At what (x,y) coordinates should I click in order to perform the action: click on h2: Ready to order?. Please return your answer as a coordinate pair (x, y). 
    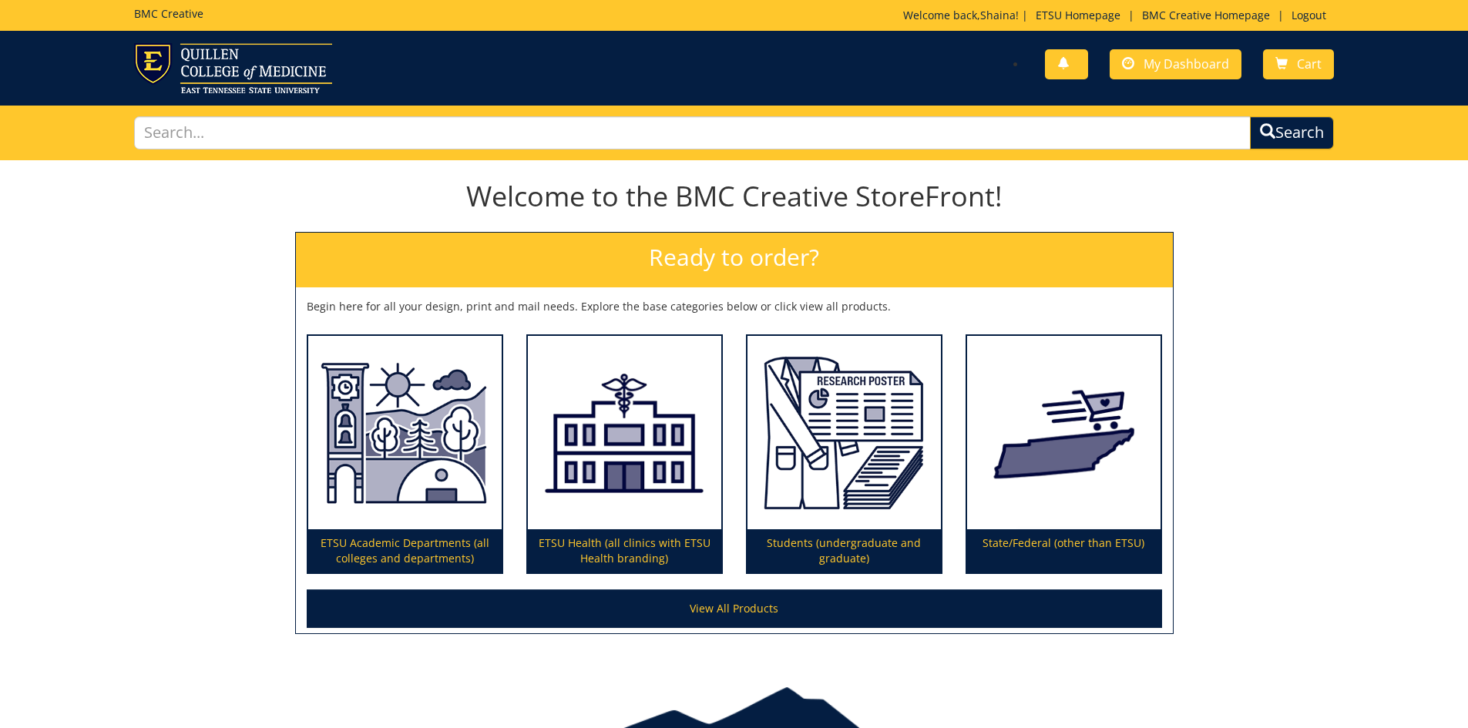
    Looking at the image, I should click on (734, 260).